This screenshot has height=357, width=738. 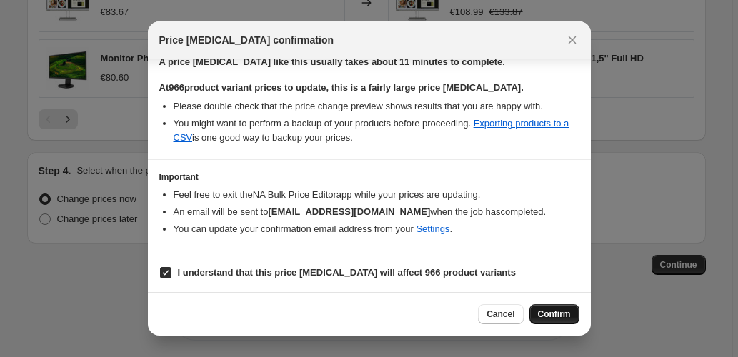 I want to click on li: Feel free to exit the NA Bulk Price Editor app while your prices are updating., so click(x=376, y=195).